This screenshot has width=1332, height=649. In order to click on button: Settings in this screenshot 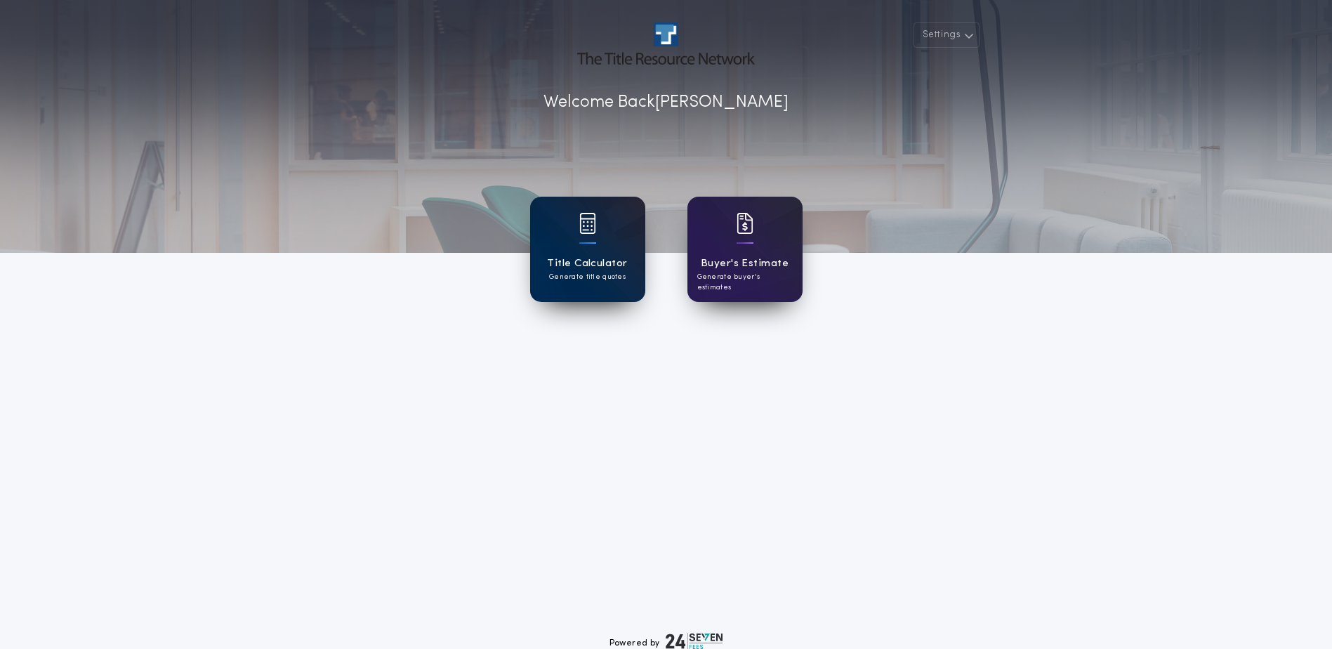, I will do `click(947, 35)`.